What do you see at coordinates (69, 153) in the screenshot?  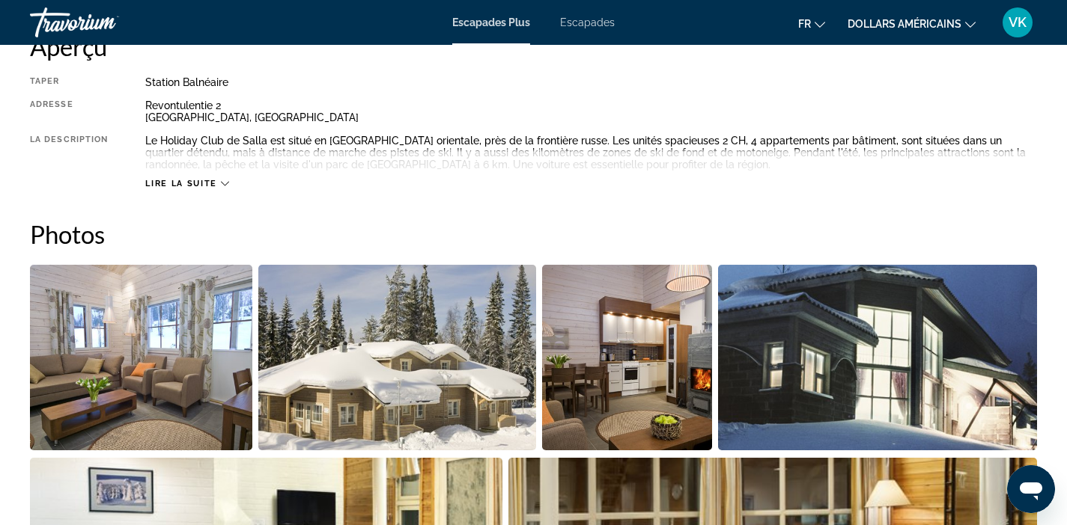 I see `div: La description` at bounding box center [69, 153].